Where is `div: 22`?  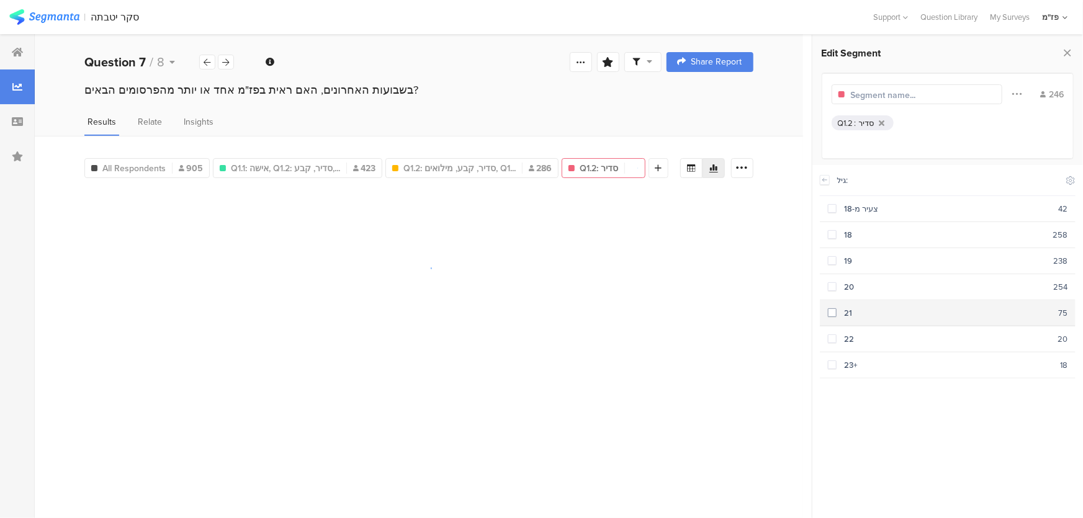
div: 22 is located at coordinates (947, 339).